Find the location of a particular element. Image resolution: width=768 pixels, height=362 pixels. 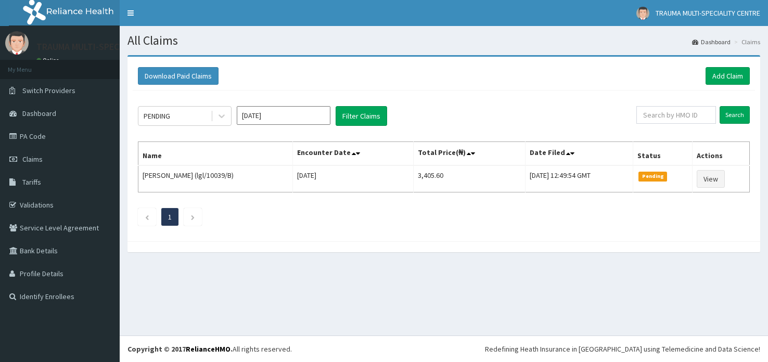

a: Next page is located at coordinates (192, 217).